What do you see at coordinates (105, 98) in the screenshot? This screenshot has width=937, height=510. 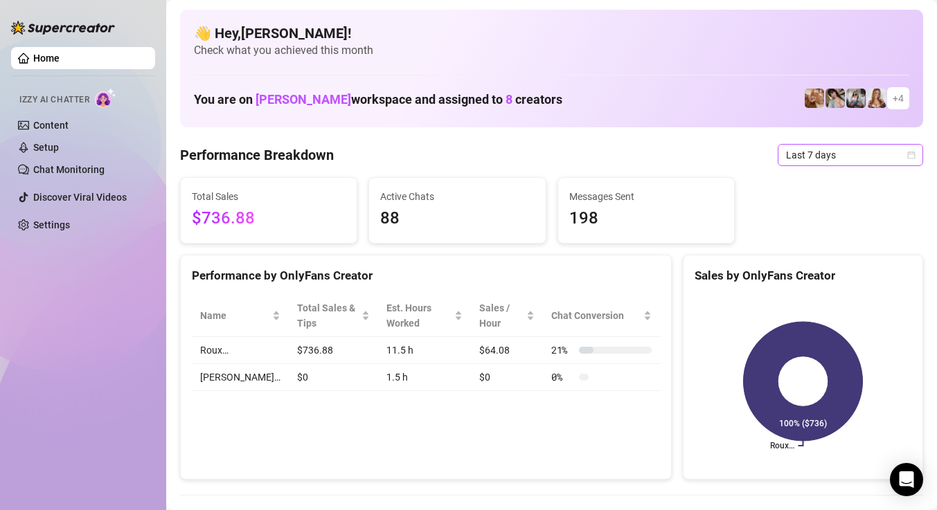 I see `img: AI Chatter` at bounding box center [105, 98].